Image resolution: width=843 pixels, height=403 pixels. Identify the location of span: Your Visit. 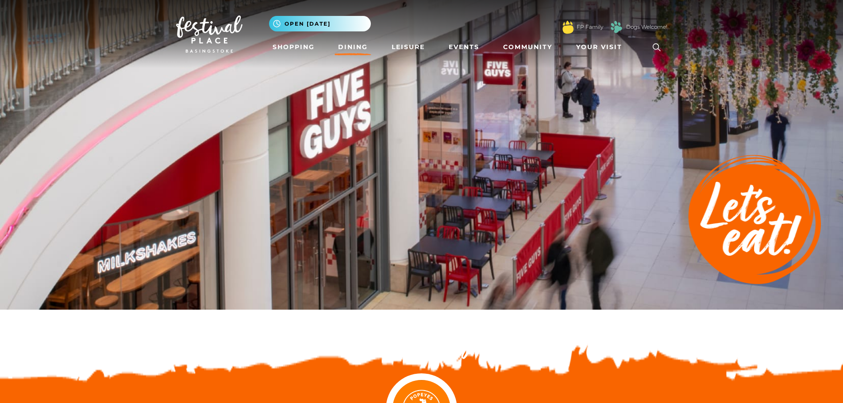
(599, 47).